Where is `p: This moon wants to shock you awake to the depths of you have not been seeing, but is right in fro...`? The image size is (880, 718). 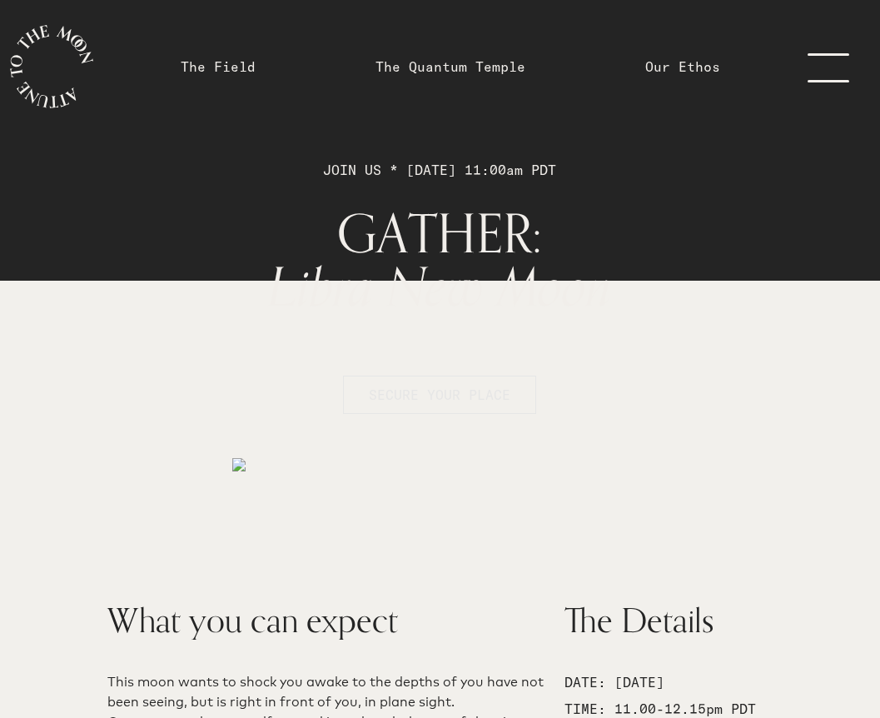 p: This moon wants to shock you awake to the depths of you have not been seeing, but is right in fro... is located at coordinates (326, 692).